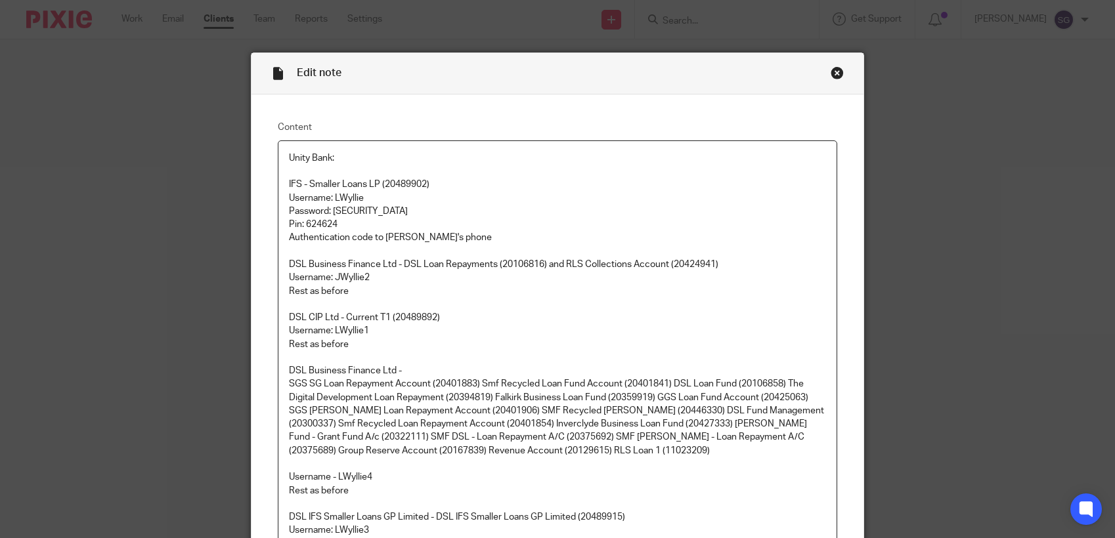 This screenshot has width=1115, height=538. Describe the element at coordinates (557, 265) in the screenshot. I see `p: DSL Business Finance Ltd - DSL Loan Repayments (20106816) and RLS Collections Account (20424941)` at that location.